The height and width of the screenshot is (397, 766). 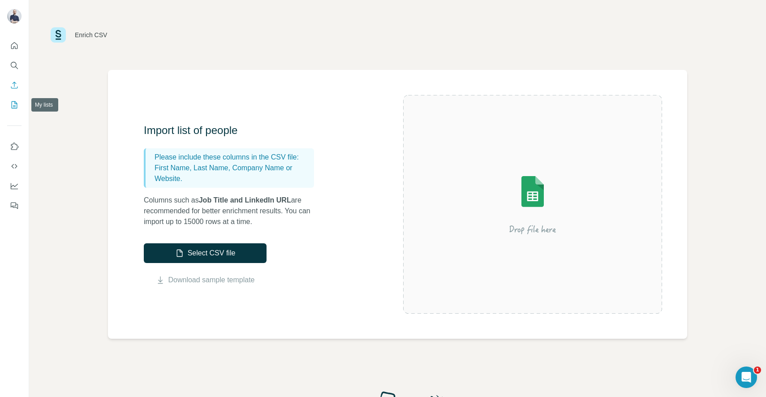 I want to click on span: 1, so click(x=758, y=370).